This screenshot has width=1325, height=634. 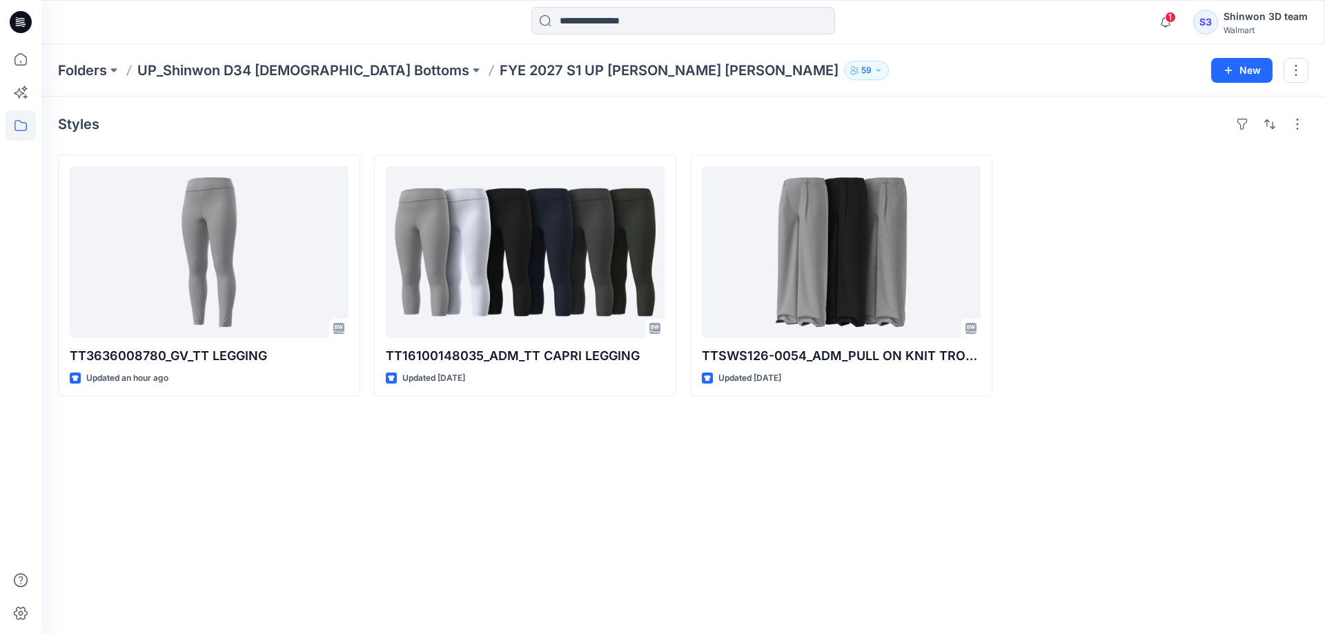 What do you see at coordinates (525, 356) in the screenshot?
I see `p: TT16100148035_ADM_TT CAPRI LEGGING` at bounding box center [525, 356].